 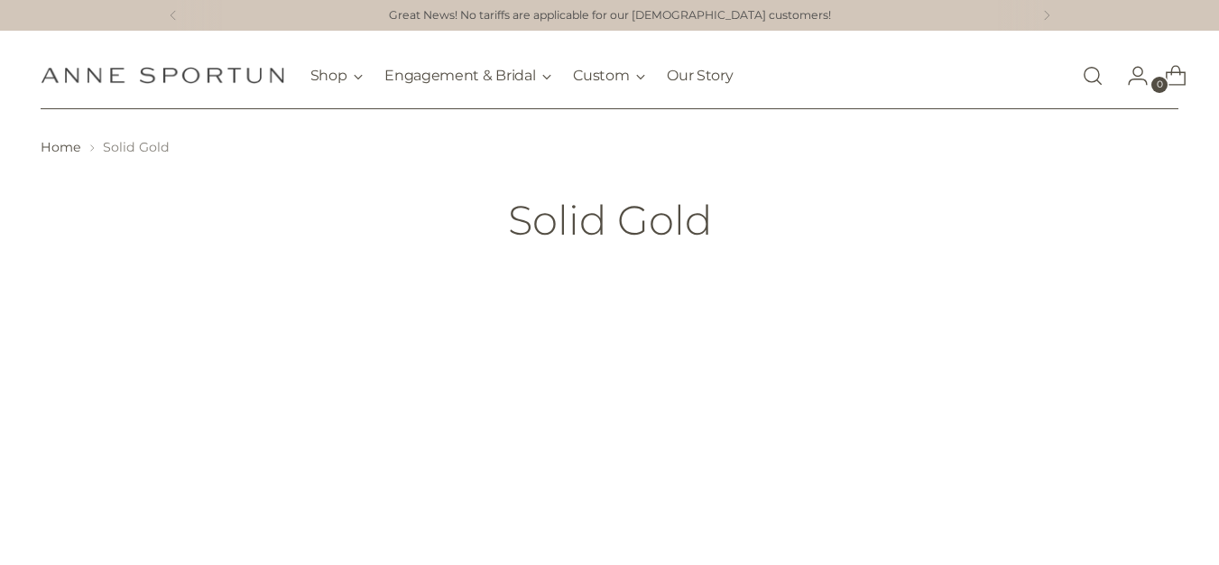 I want to click on a: Anne Sportun Fine Jewellery, so click(x=162, y=75).